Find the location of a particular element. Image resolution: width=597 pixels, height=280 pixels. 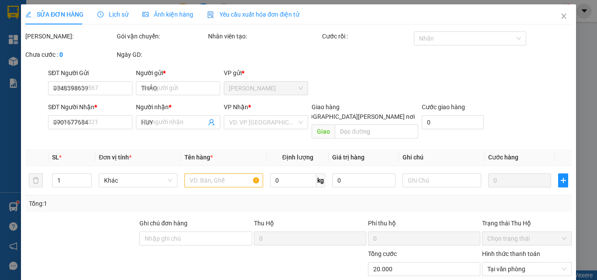

span: Khác is located at coordinates (138, 180).